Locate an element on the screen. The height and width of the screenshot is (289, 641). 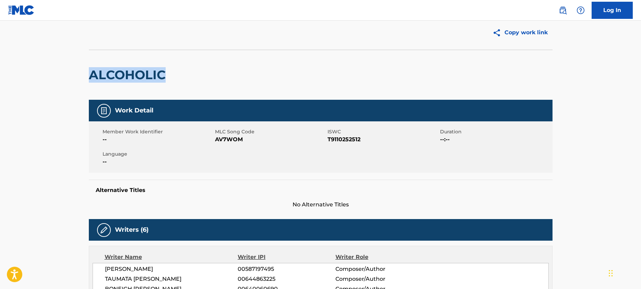
span: MLC Song Code is located at coordinates (270, 132).